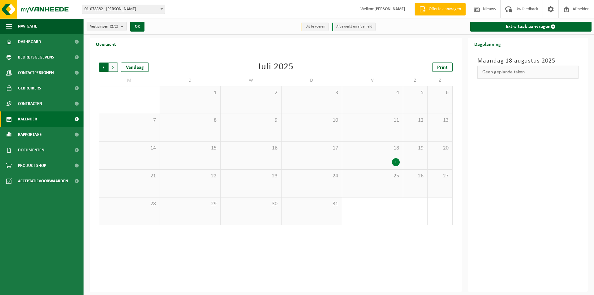 The width and height of the screenshot is (594, 295). What do you see at coordinates (114, 26) in the screenshot?
I see `count: (2/2)` at bounding box center [114, 26].